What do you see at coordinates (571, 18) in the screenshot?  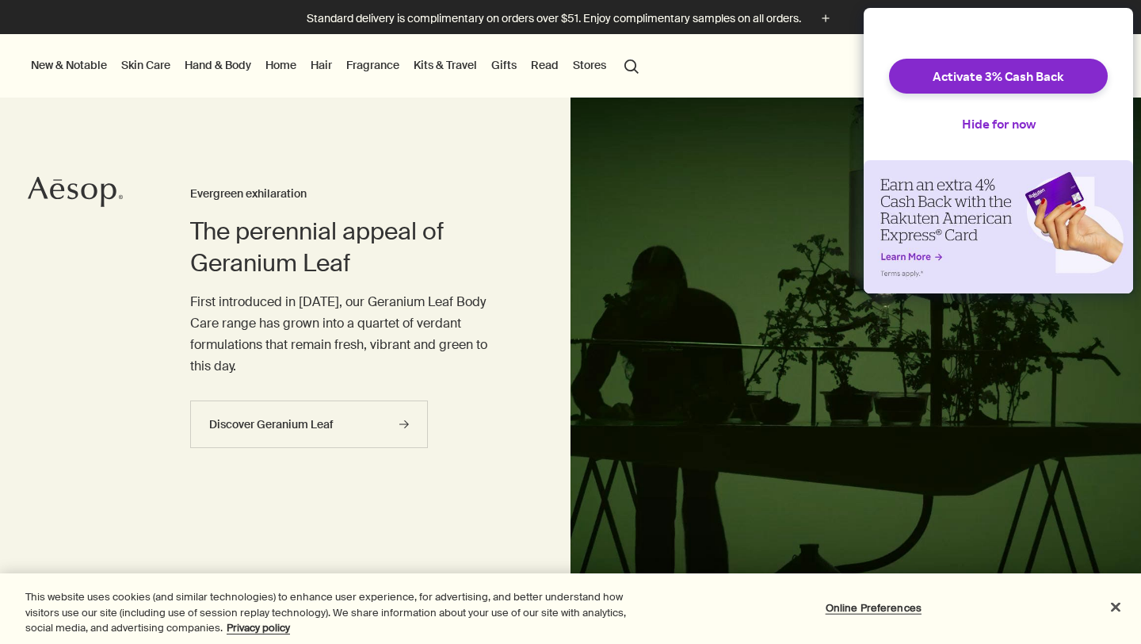 I see `button: Standard delivery is complimentary on orders over $51. Enjoy complimentary samples on all orders.` at bounding box center [571, 18].